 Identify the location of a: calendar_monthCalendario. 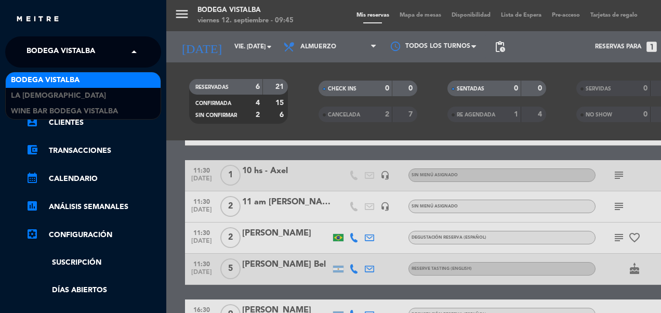
(94, 179).